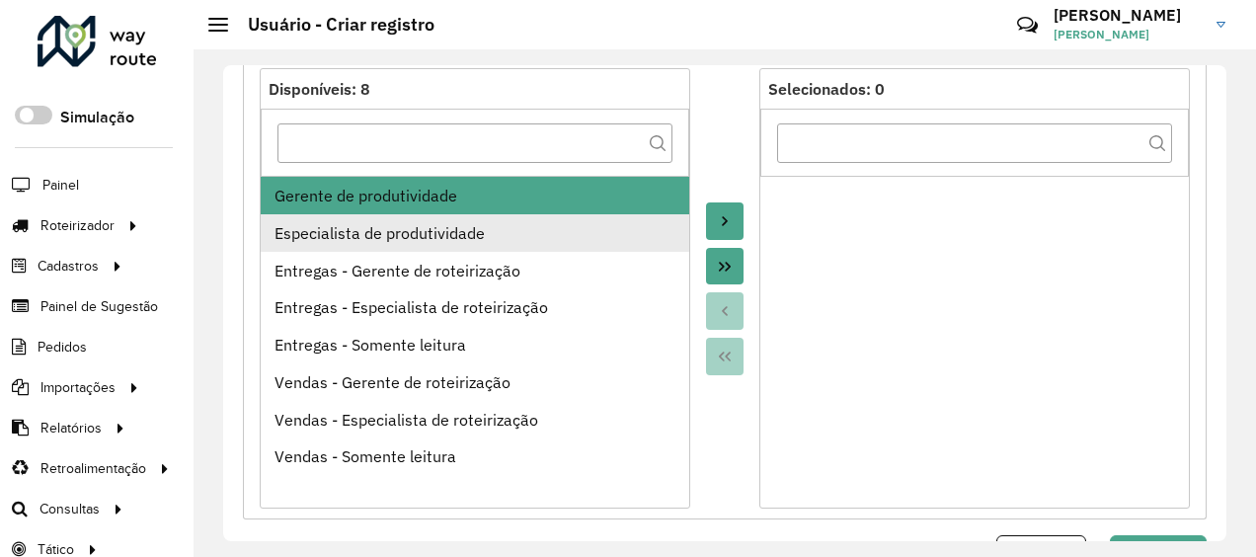 The image size is (1256, 557). Describe the element at coordinates (62, 347) in the screenshot. I see `span: Pedidos` at that location.